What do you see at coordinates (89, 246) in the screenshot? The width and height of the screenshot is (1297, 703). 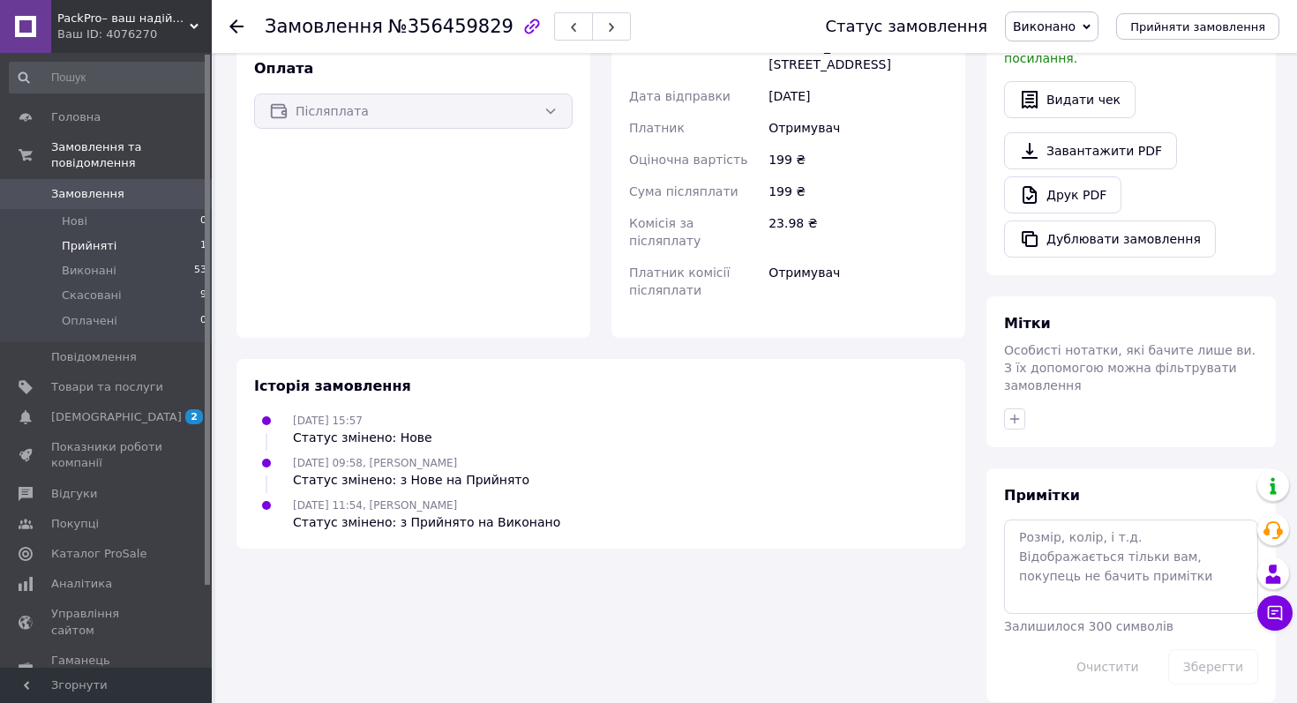 I see `span: Прийняті` at bounding box center [89, 246].